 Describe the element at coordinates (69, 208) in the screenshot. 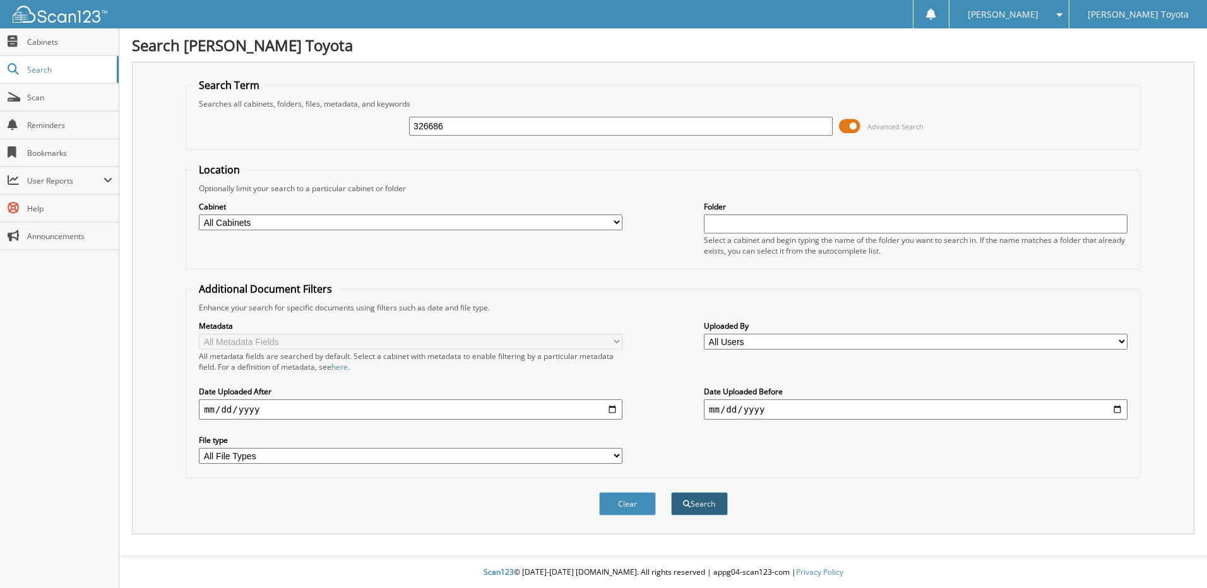

I see `span: Help` at that location.